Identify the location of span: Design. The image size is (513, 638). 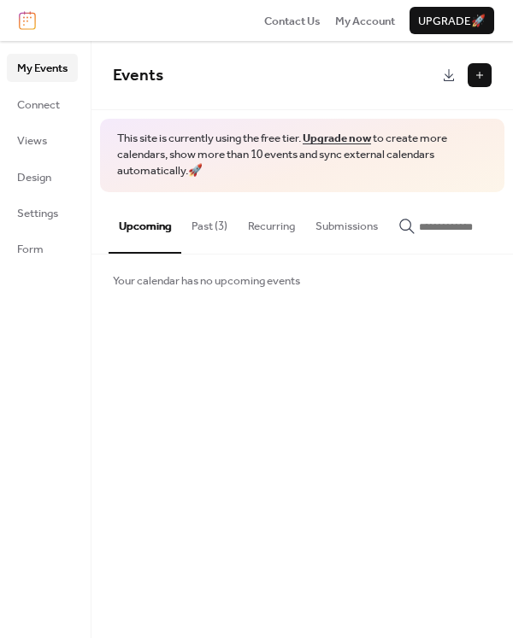
(34, 178).